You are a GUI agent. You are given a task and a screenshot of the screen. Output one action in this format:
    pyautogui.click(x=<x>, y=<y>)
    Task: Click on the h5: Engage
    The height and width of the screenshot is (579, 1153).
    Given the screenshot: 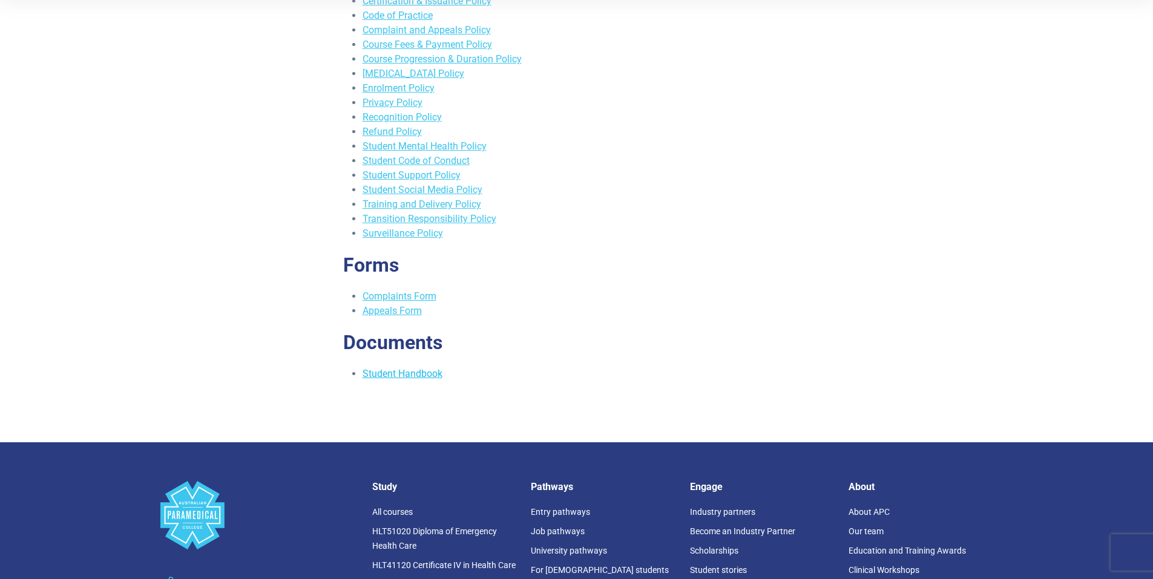 What is the action you would take?
    pyautogui.click(x=762, y=487)
    